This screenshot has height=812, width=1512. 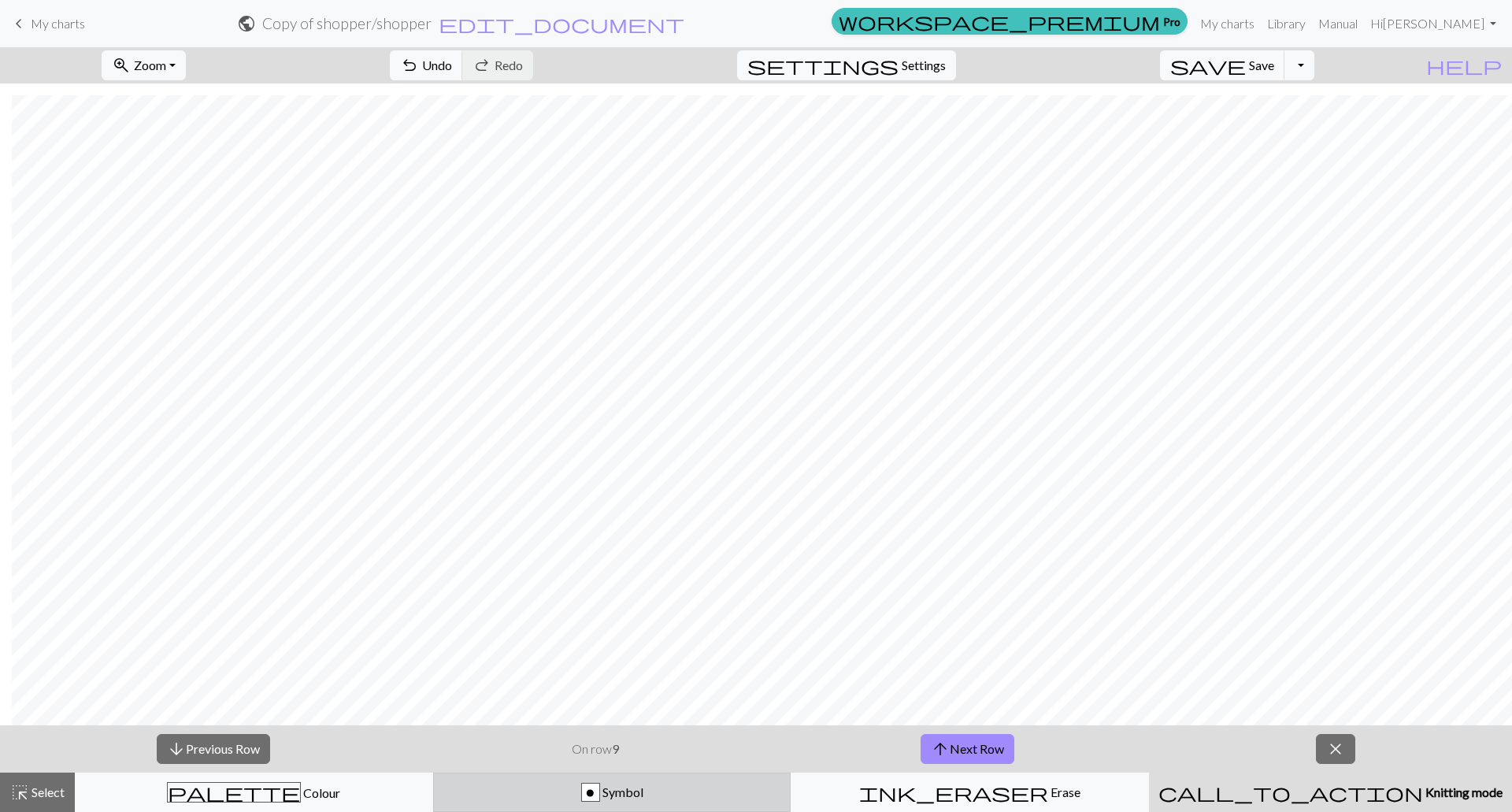 I want to click on button: SettingsSettings, so click(x=847, y=65).